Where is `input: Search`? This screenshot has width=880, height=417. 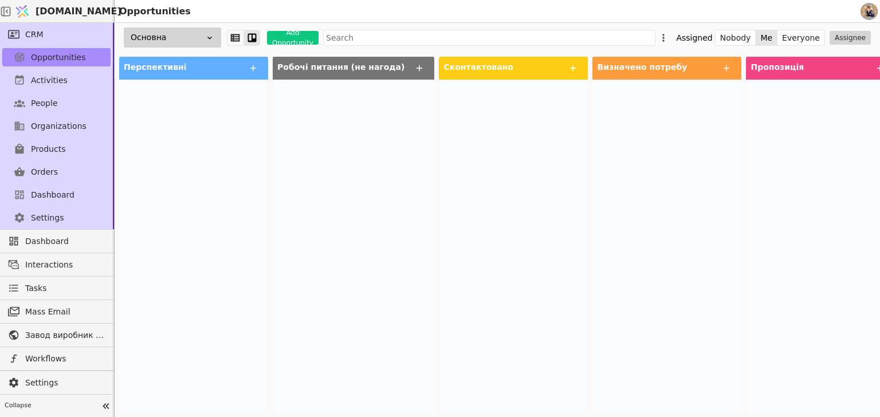 input: Search is located at coordinates (489, 38).